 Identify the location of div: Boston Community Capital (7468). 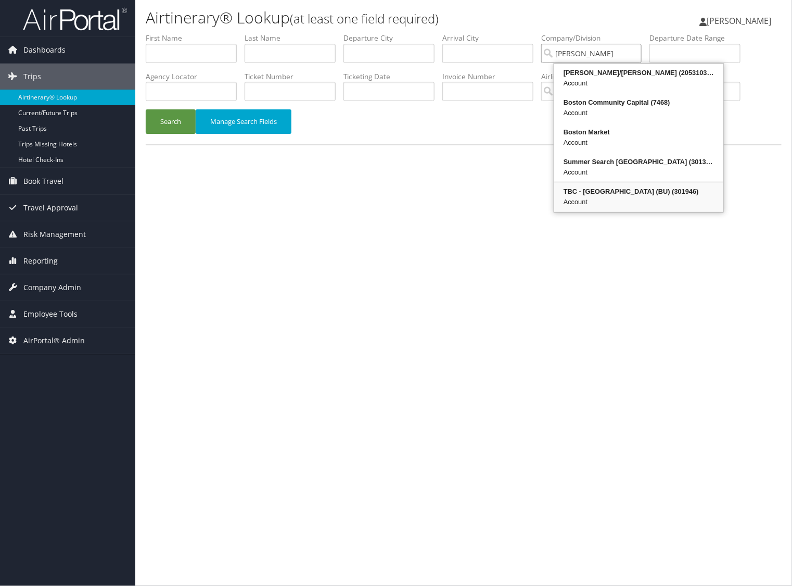
(639, 103).